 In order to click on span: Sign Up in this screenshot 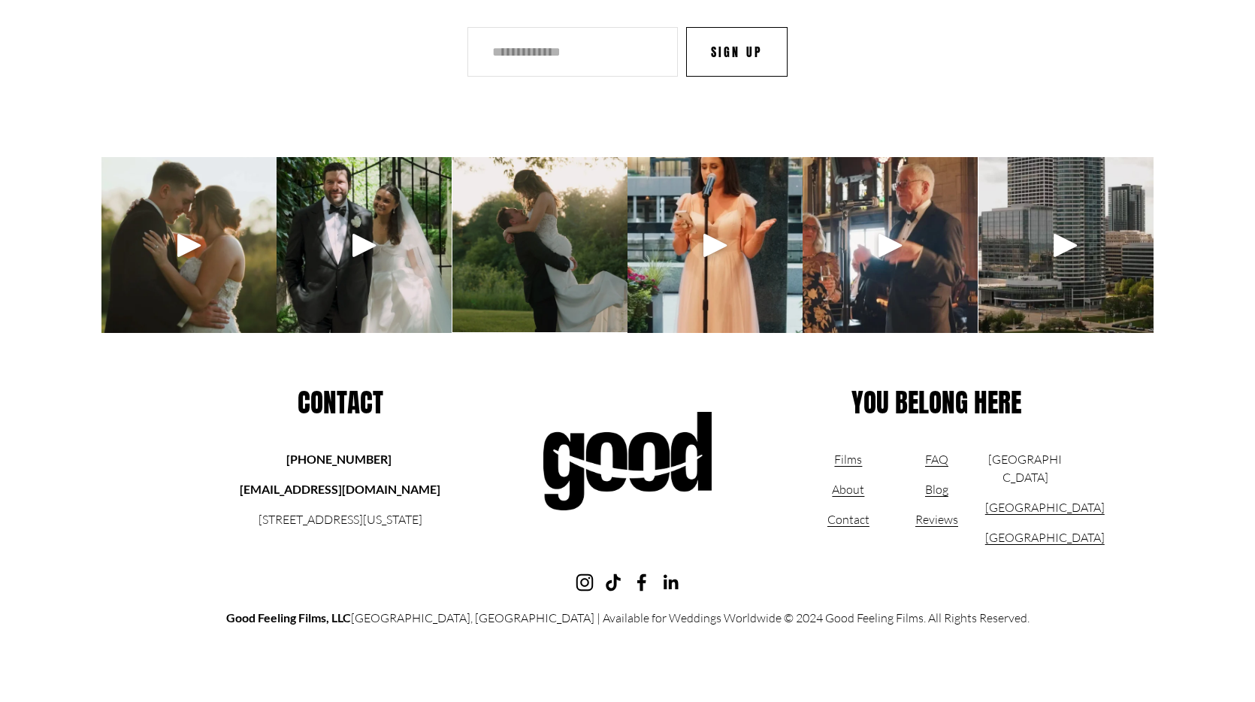, I will do `click(737, 52)`.